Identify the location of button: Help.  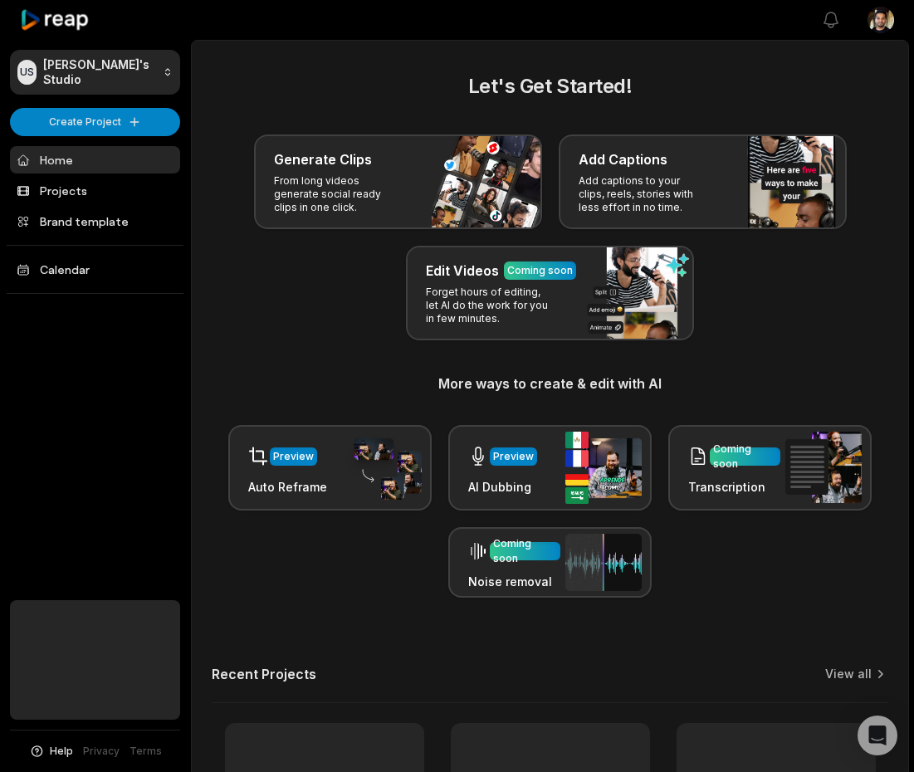
(51, 751).